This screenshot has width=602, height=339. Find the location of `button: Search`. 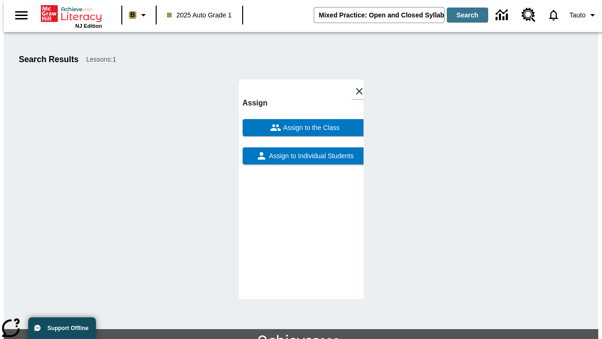

button: Search is located at coordinates (467, 15).